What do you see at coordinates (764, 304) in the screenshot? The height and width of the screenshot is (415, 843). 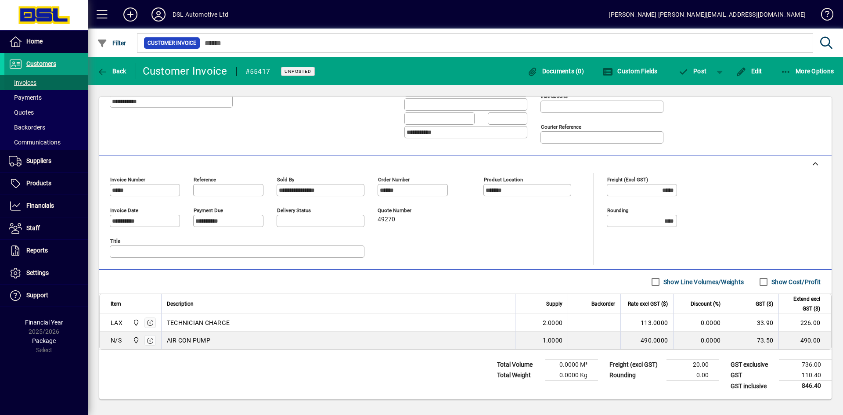 I see `span: GST ($)` at bounding box center [764, 304].